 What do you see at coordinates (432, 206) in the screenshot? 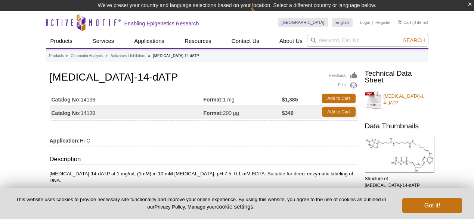
I see `button: Got it!` at bounding box center [432, 206].